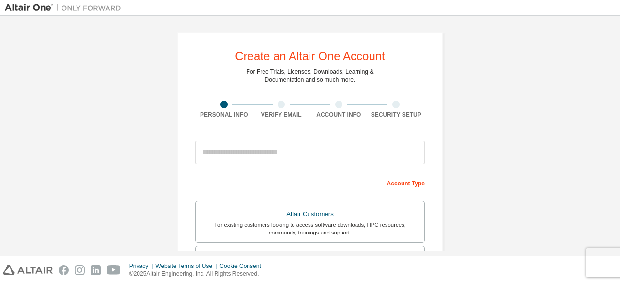  What do you see at coordinates (79, 269) in the screenshot?
I see `img: instagram.svg` at bounding box center [79, 269].